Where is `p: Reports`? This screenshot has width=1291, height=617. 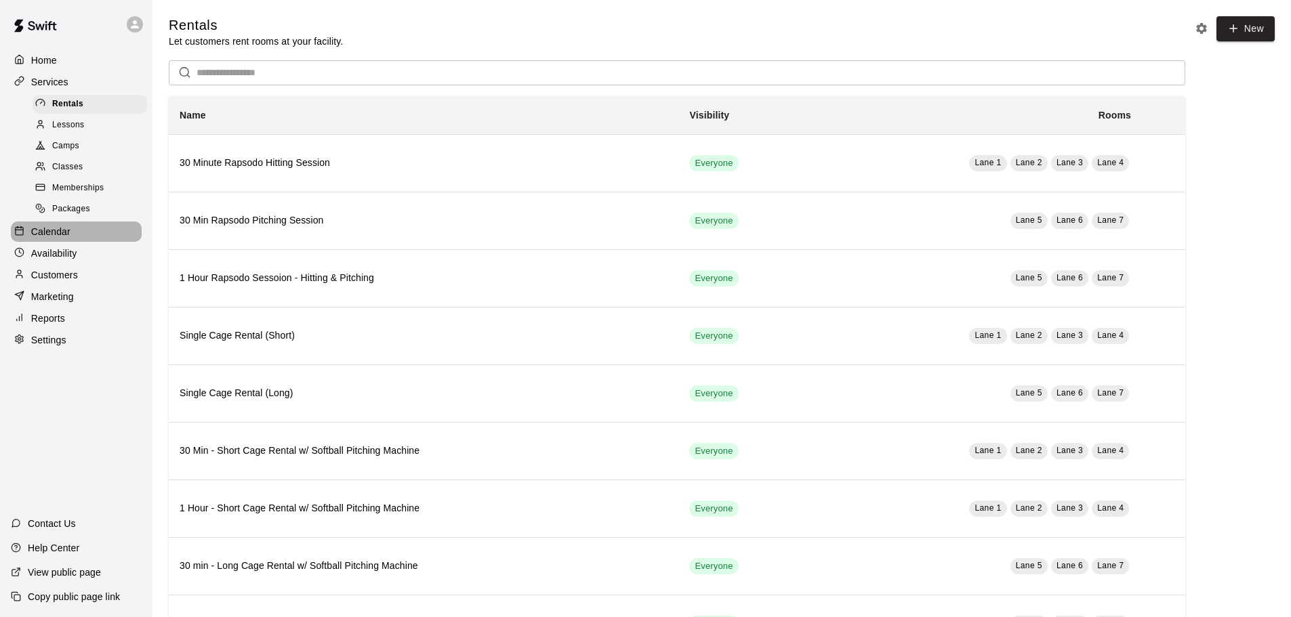 p: Reports is located at coordinates (48, 318).